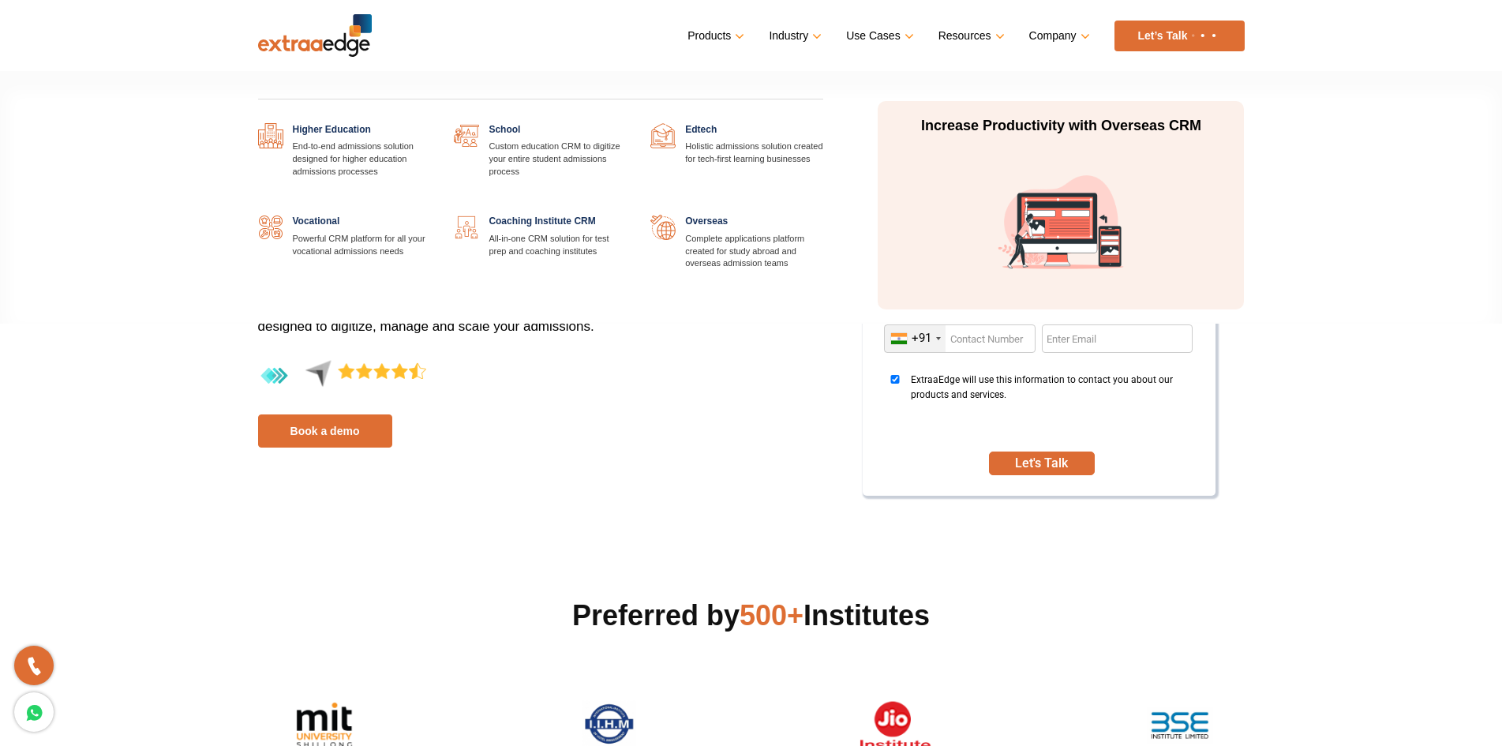  Describe the element at coordinates (878, 36) in the screenshot. I see `a: Use Cases` at that location.